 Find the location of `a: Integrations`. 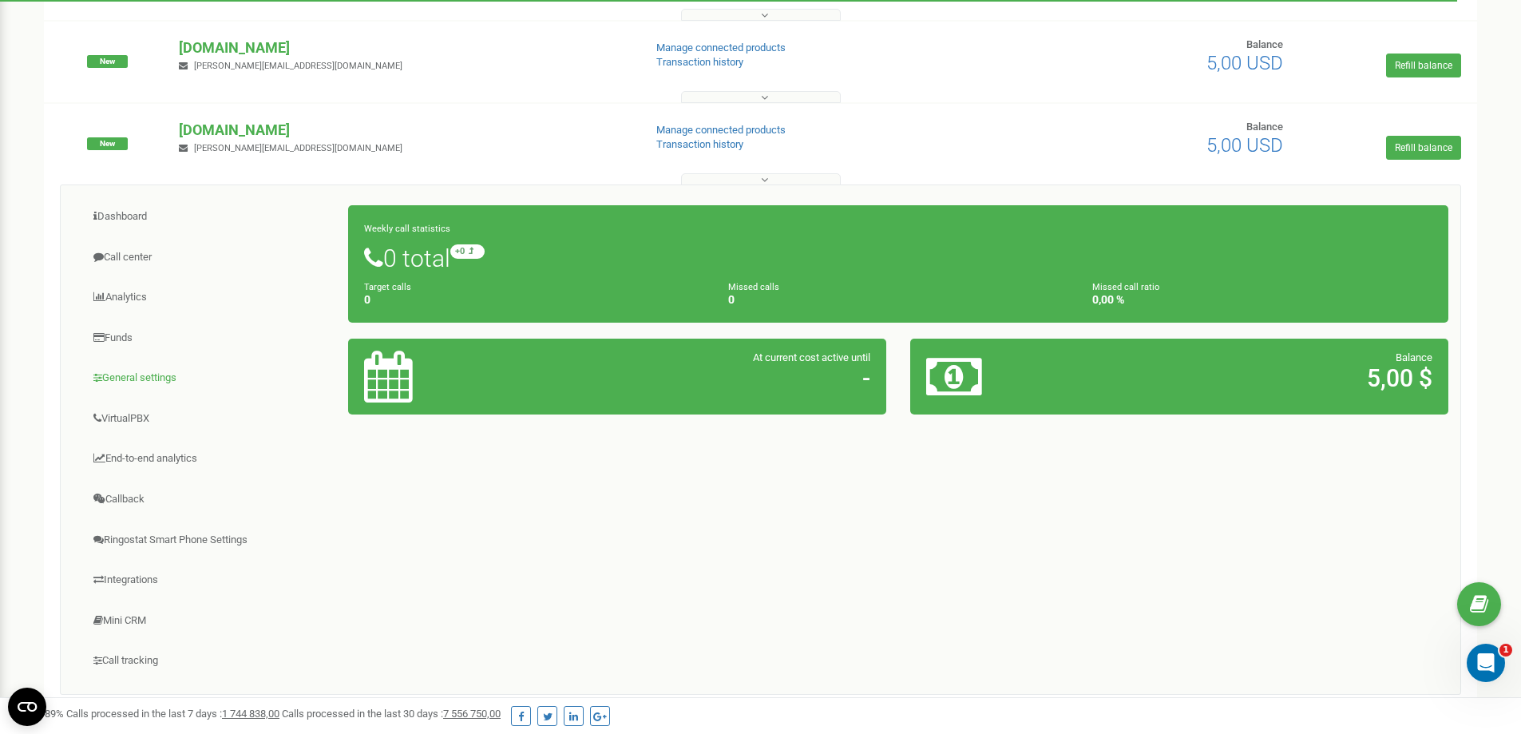

a: Integrations is located at coordinates (211, 580).